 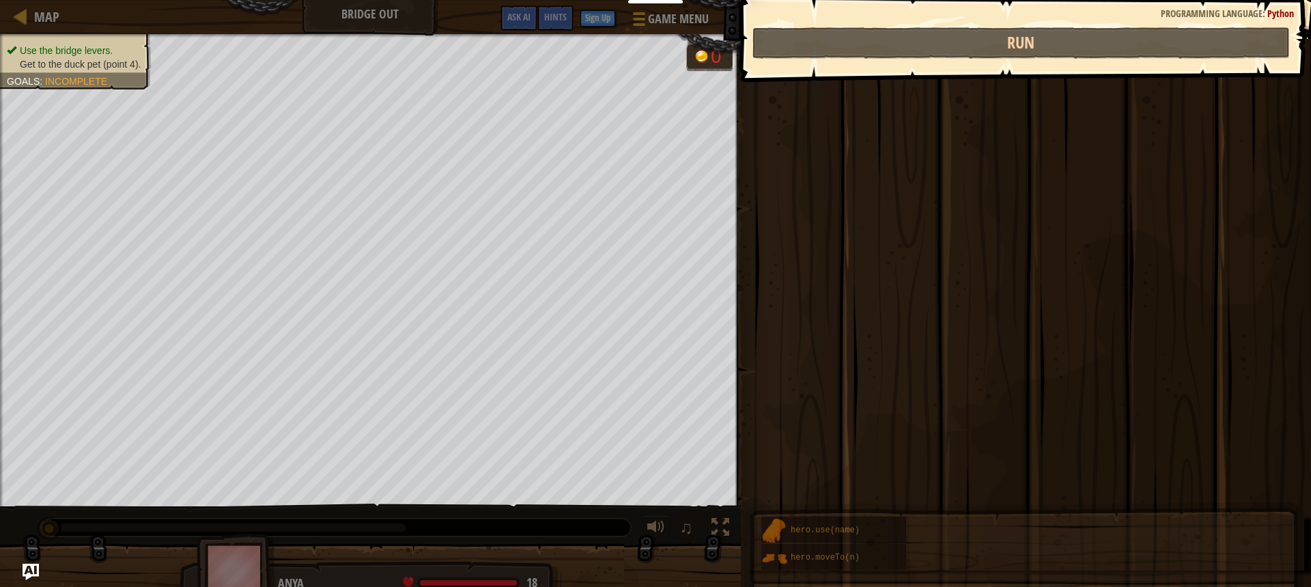 I want to click on a: Map, so click(x=43, y=16).